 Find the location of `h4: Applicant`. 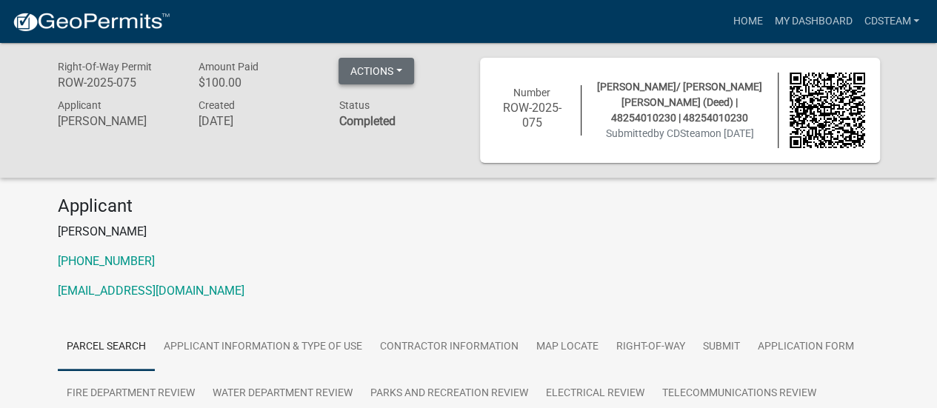

h4: Applicant is located at coordinates (469, 206).